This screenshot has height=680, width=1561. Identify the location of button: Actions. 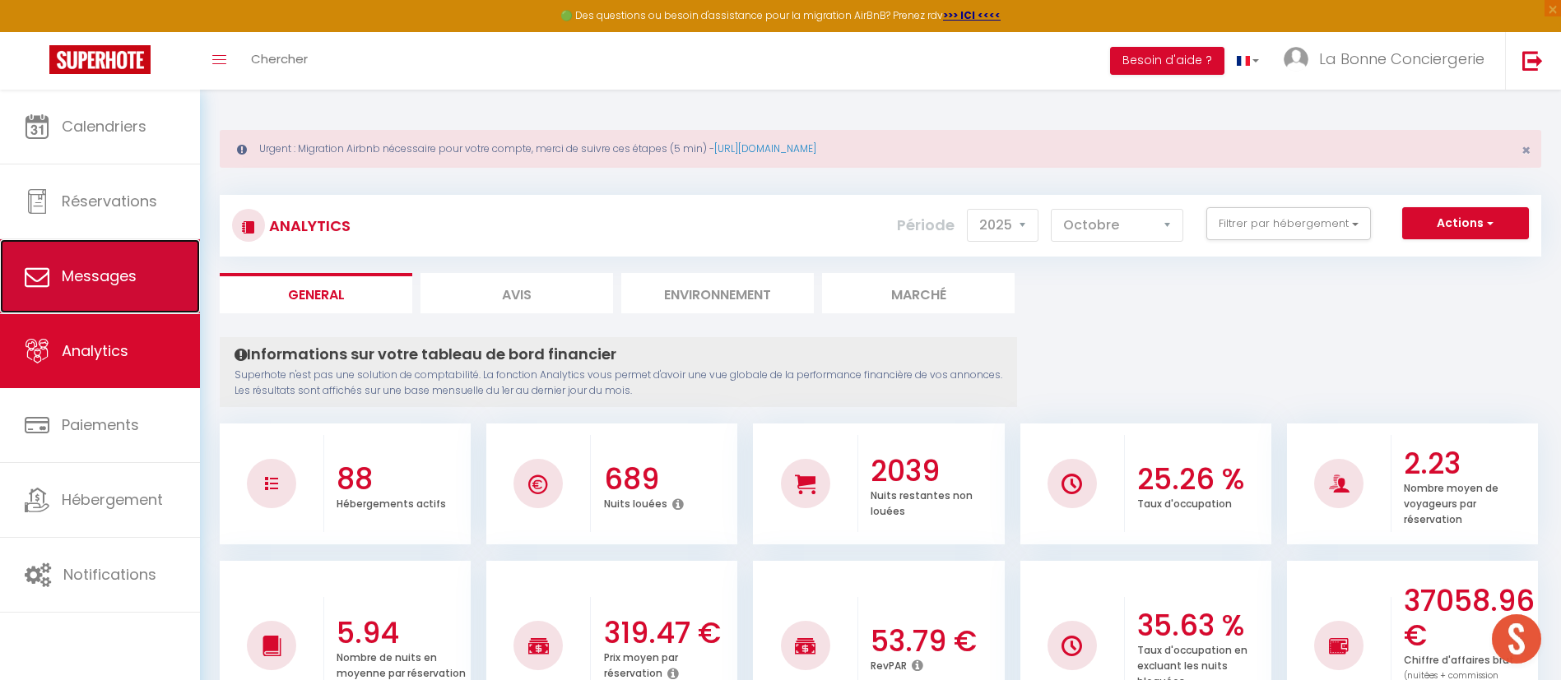
(1465, 224).